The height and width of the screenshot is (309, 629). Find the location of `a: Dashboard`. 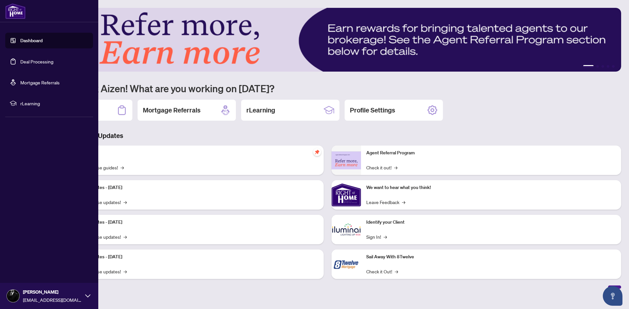

a: Dashboard is located at coordinates (31, 41).